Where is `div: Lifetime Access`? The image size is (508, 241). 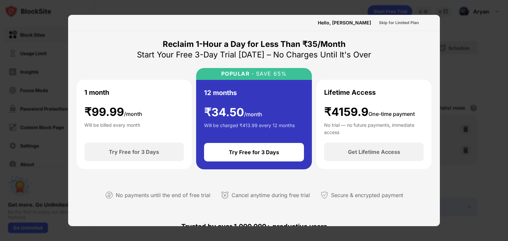
div: Lifetime Access is located at coordinates (350, 93).